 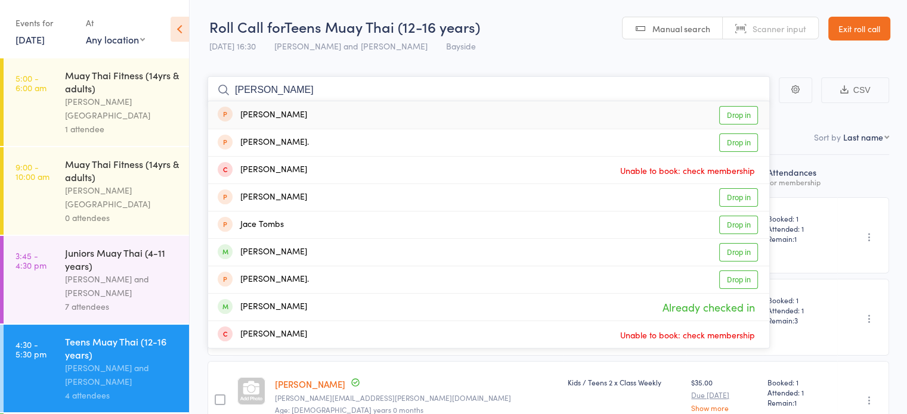 I want to click on time: 5:00 - 6:00 am, so click(x=31, y=83).